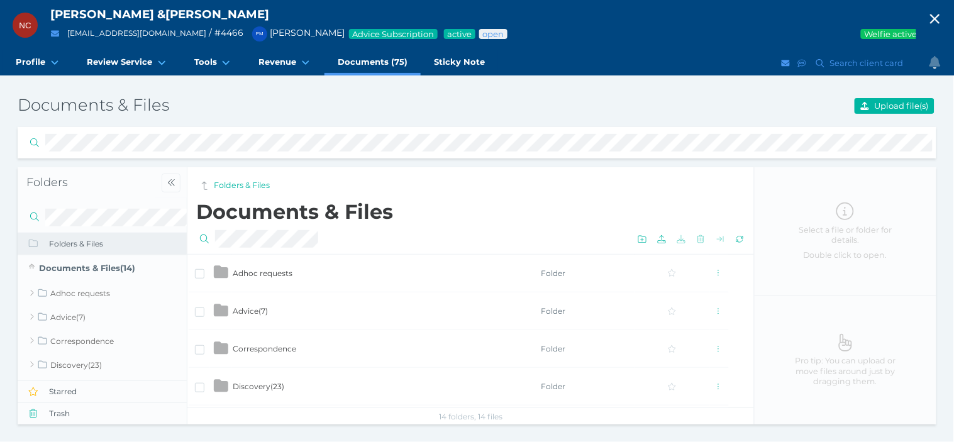 This screenshot has width=954, height=442. I want to click on span: Tools, so click(206, 62).